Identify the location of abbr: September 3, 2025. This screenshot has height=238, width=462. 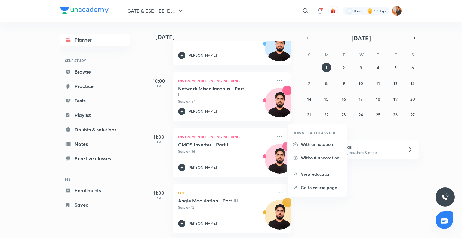
(361, 67).